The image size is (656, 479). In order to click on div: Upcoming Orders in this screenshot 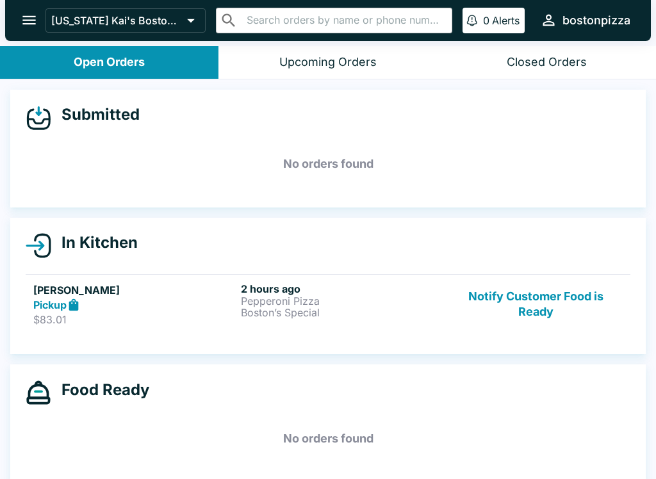, I will do `click(328, 62)`.